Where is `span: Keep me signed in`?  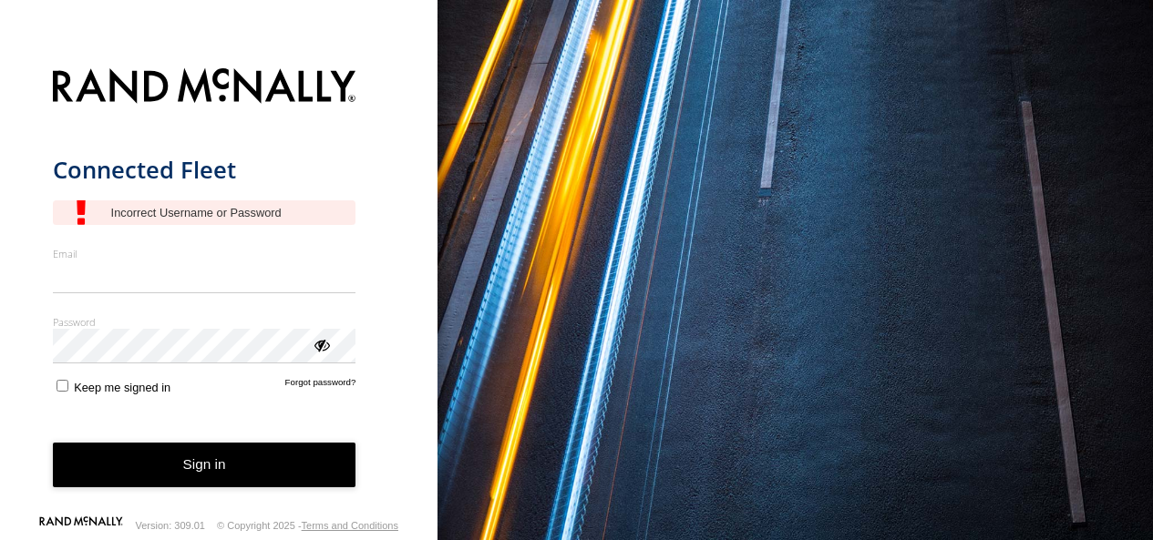 span: Keep me signed in is located at coordinates (122, 387).